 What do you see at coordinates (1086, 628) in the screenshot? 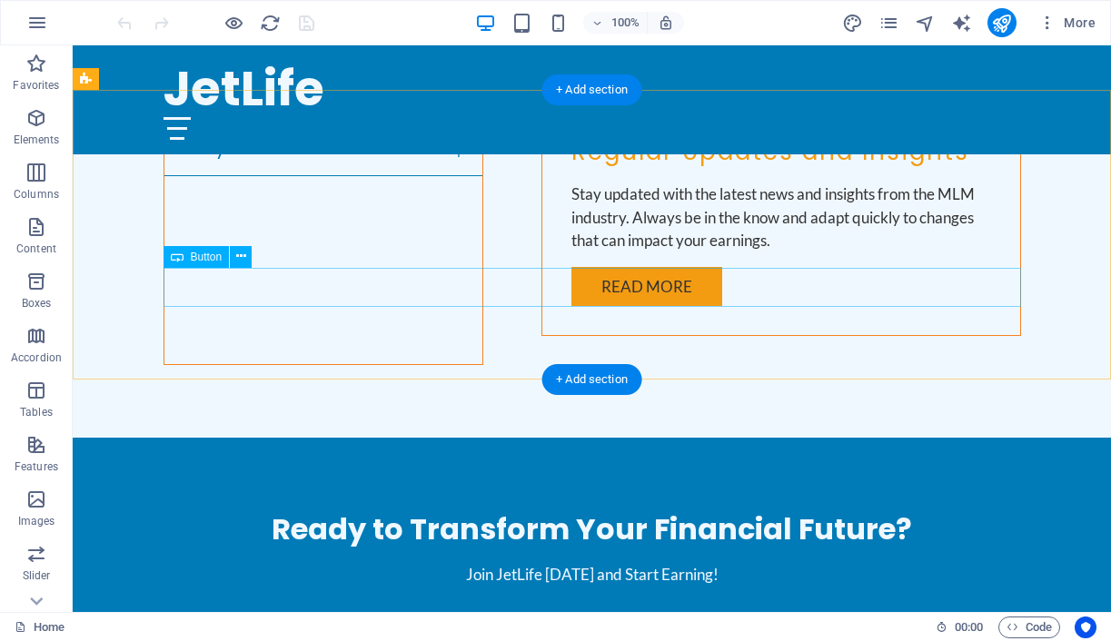
I see `button: Usercentrics` at bounding box center [1086, 628].